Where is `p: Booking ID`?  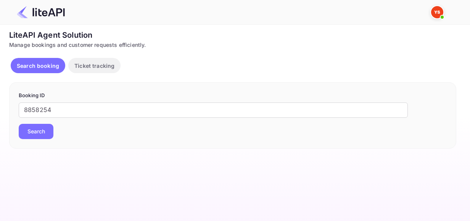 p: Booking ID is located at coordinates (233, 96).